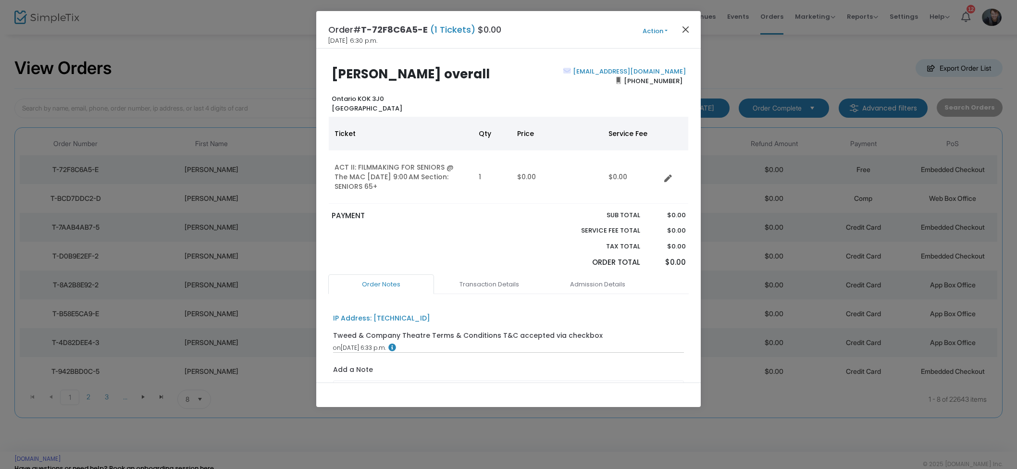  I want to click on p: Order Total, so click(599, 262).